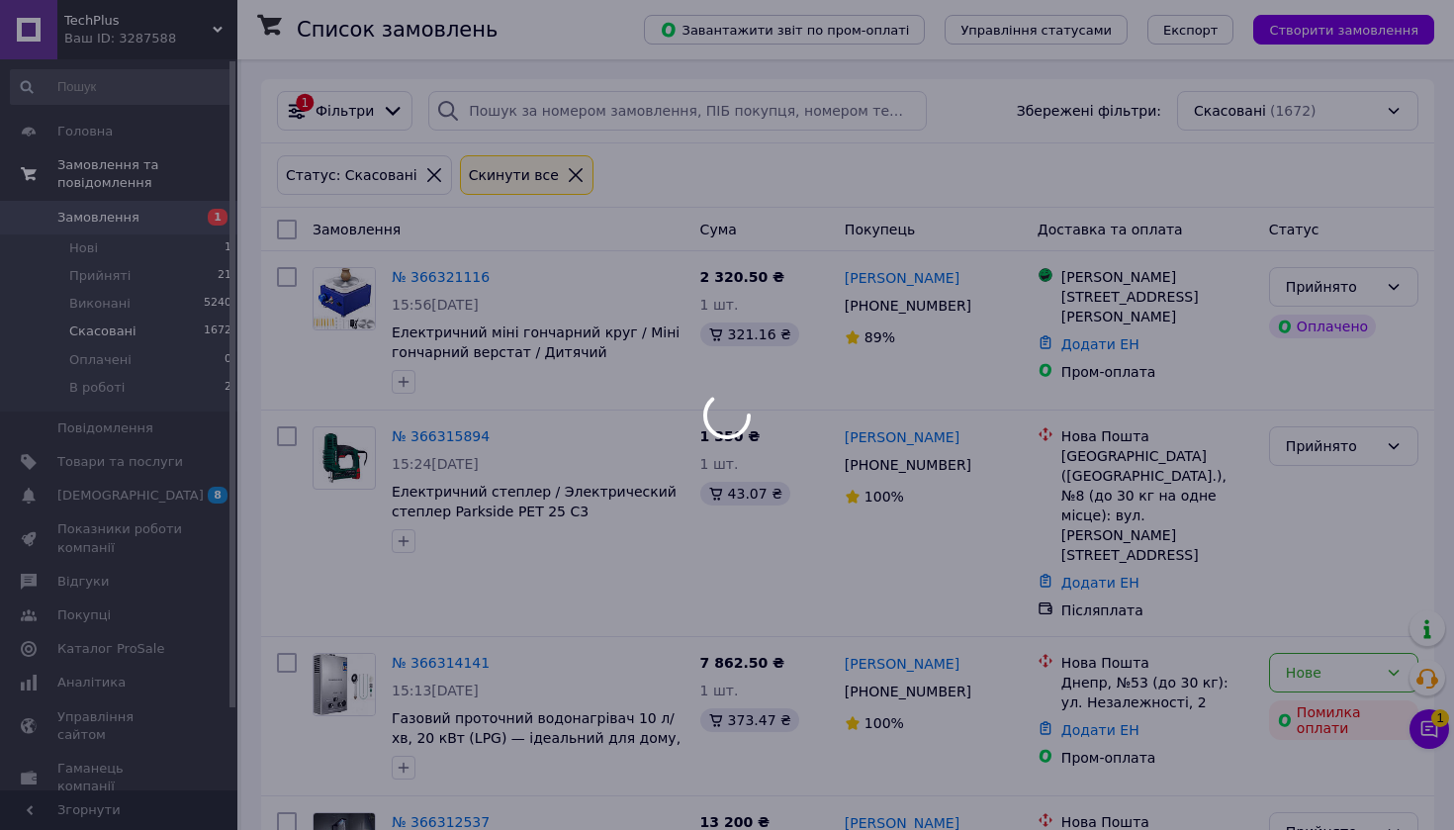 This screenshot has height=830, width=1454. I want to click on span: 7 862.50 ₴, so click(743, 663).